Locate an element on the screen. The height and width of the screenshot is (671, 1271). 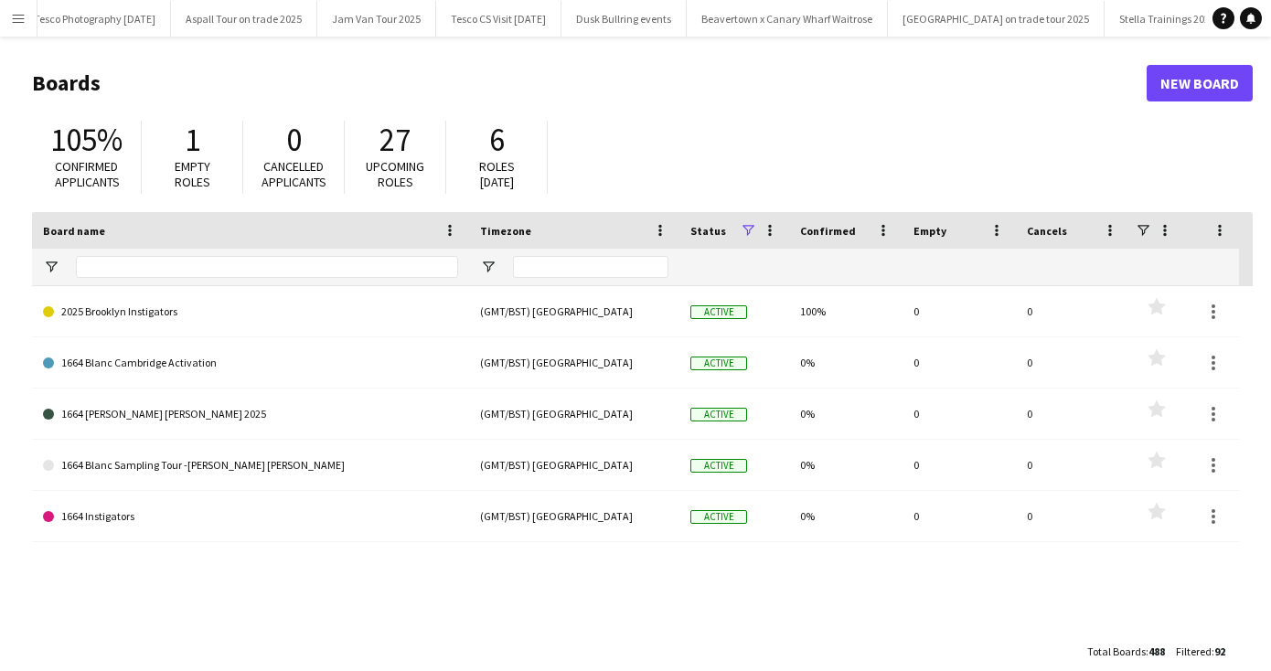
span: 6 is located at coordinates (496, 140).